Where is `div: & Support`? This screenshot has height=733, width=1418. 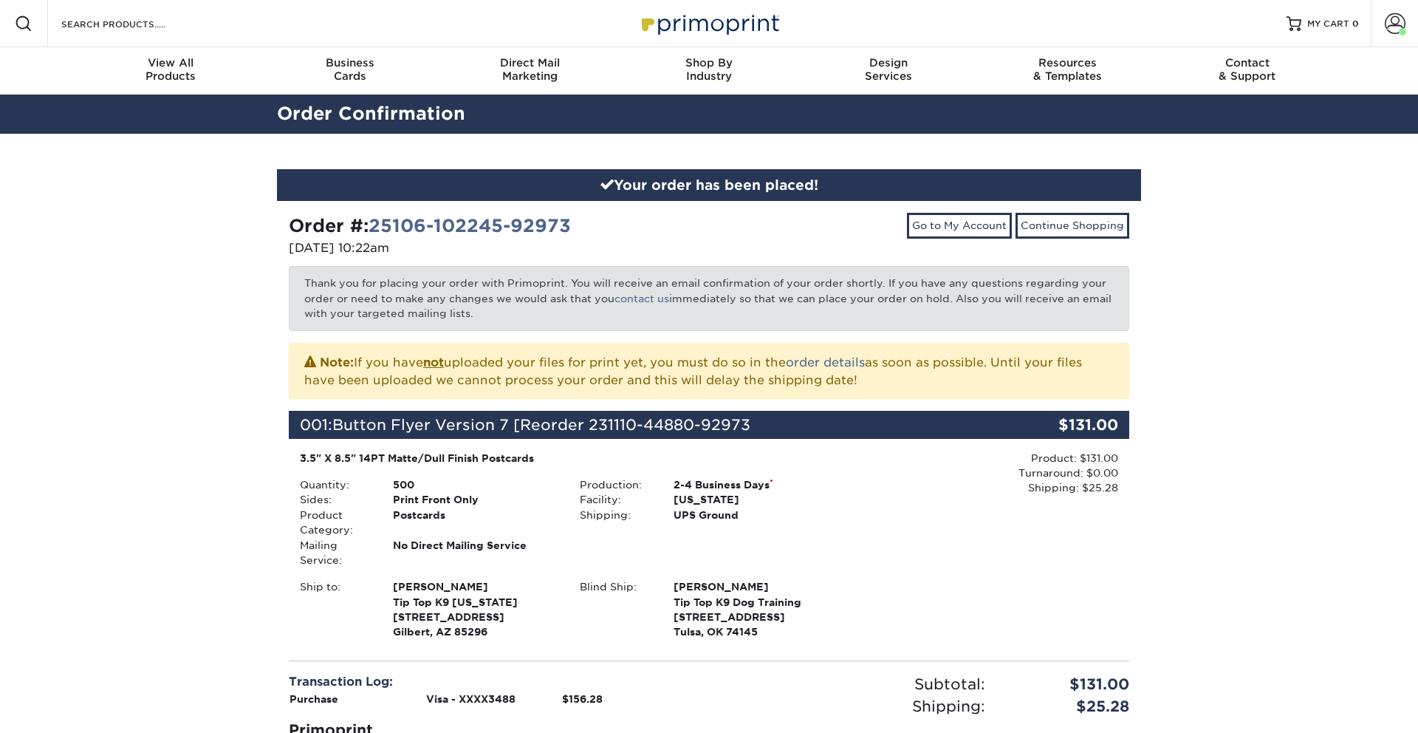 div: & Support is located at coordinates (1247, 69).